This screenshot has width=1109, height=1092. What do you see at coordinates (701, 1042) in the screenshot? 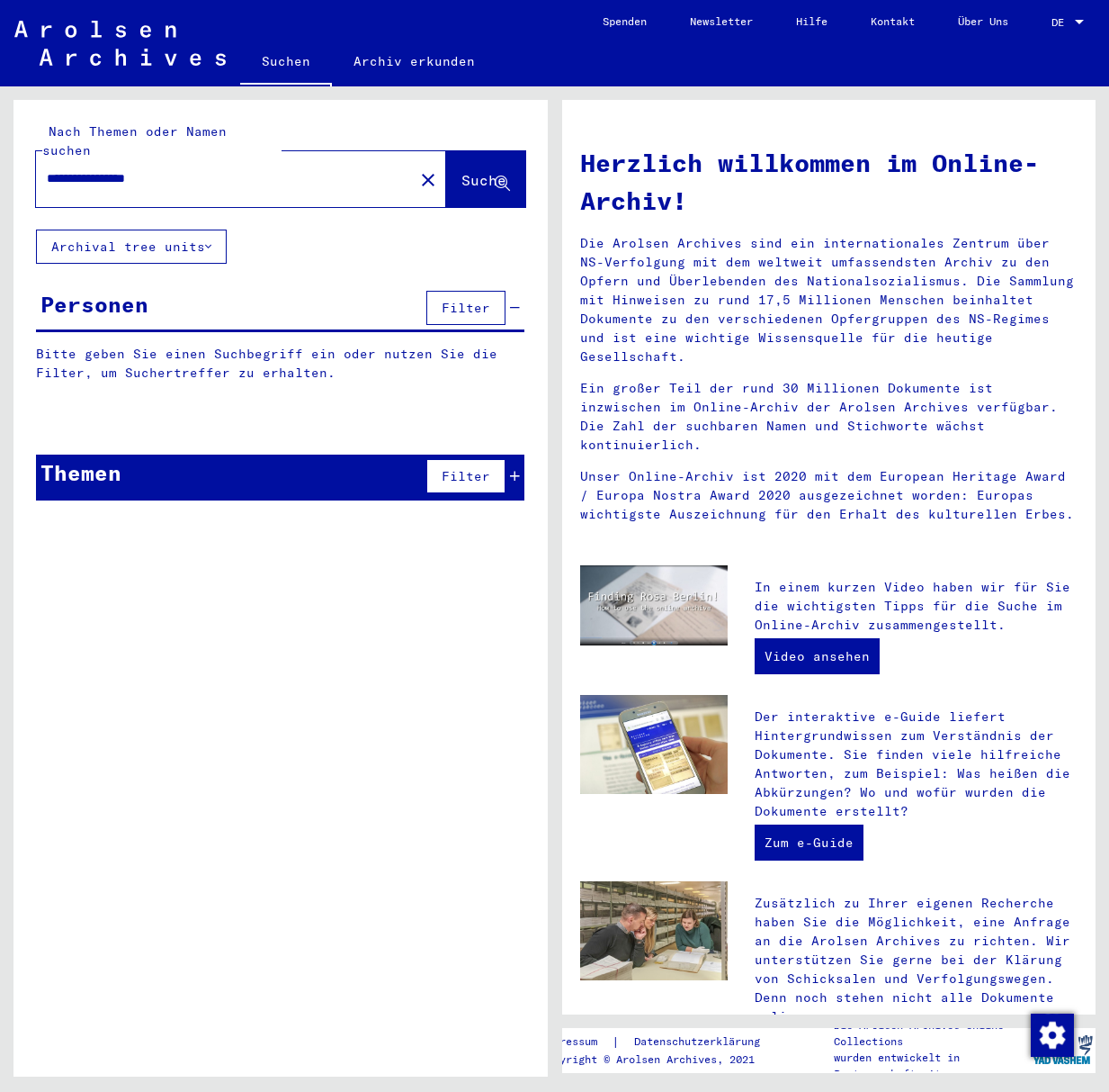
I see `a: Datenschutzerklärung` at bounding box center [701, 1042].